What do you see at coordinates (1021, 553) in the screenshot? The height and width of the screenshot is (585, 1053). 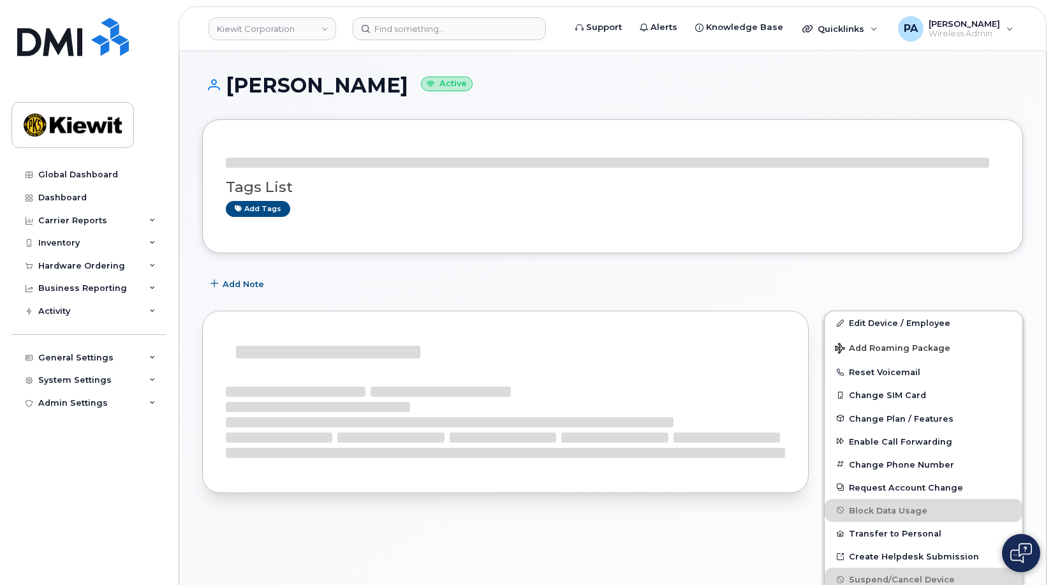 I see `img: Open chat` at bounding box center [1021, 553].